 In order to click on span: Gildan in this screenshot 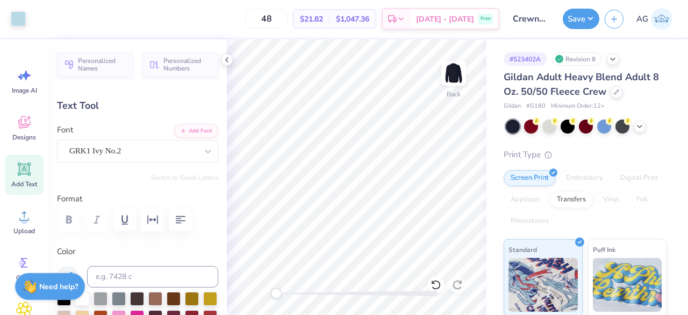, I will do `click(512, 106)`.